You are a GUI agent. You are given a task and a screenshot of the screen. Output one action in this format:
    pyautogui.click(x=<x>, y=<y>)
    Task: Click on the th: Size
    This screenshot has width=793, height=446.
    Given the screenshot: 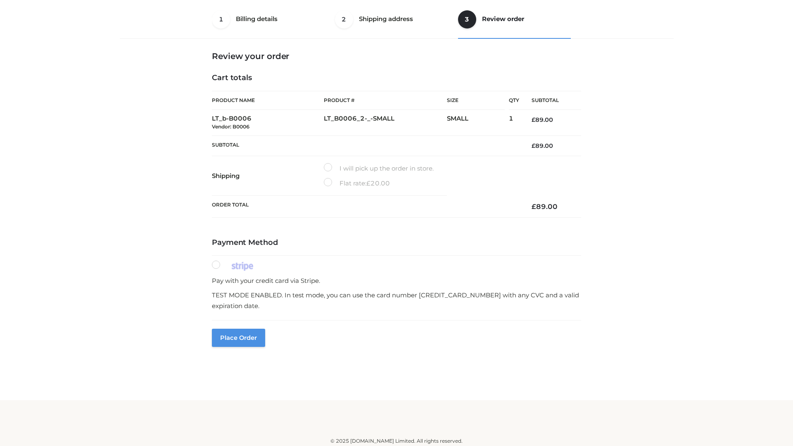 What is the action you would take?
    pyautogui.click(x=476, y=100)
    